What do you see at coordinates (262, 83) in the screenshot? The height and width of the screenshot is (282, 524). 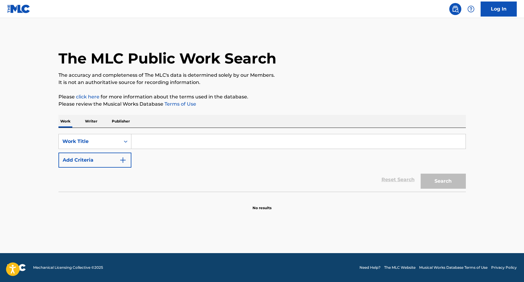 I see `p: It is not an authoritative source for recording information.` at bounding box center [262, 83].